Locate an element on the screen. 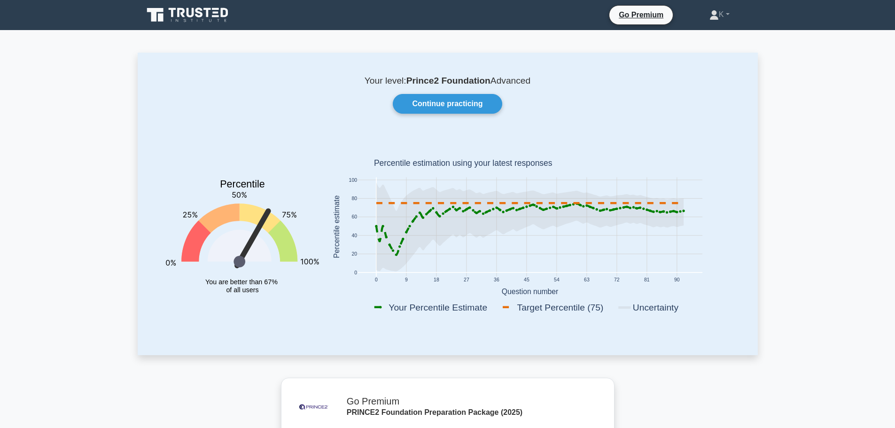 The height and width of the screenshot is (428, 895). tspan: You are better than 67% is located at coordinates (242, 282).